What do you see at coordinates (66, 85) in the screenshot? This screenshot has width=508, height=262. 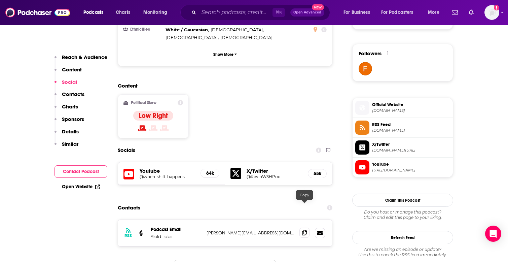 I see `button: Social` at bounding box center [66, 85].